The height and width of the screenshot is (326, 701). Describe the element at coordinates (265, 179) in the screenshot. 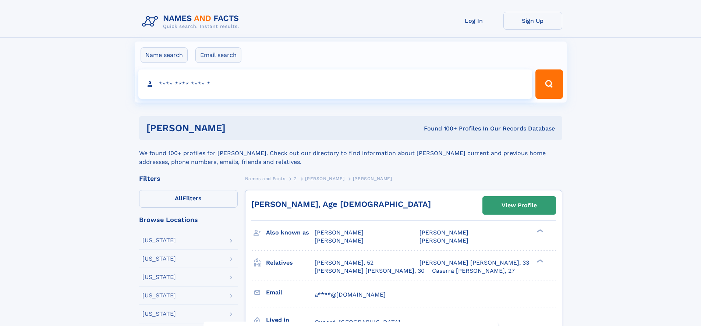

I see `a: Names and Facts` at that location.